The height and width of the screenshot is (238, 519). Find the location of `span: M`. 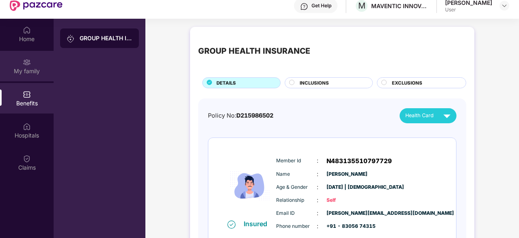

span: M is located at coordinates (362, 6).